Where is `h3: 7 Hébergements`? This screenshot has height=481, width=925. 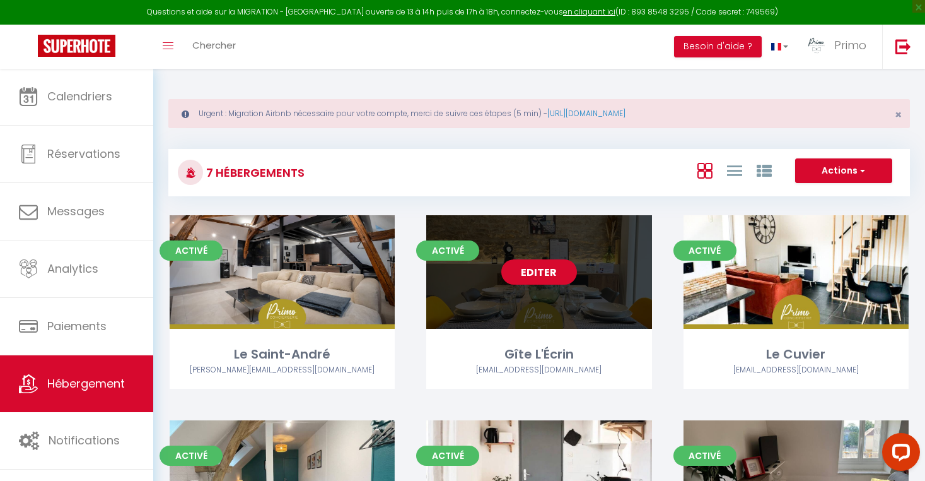
h3: 7 Hébergements is located at coordinates (254, 172).